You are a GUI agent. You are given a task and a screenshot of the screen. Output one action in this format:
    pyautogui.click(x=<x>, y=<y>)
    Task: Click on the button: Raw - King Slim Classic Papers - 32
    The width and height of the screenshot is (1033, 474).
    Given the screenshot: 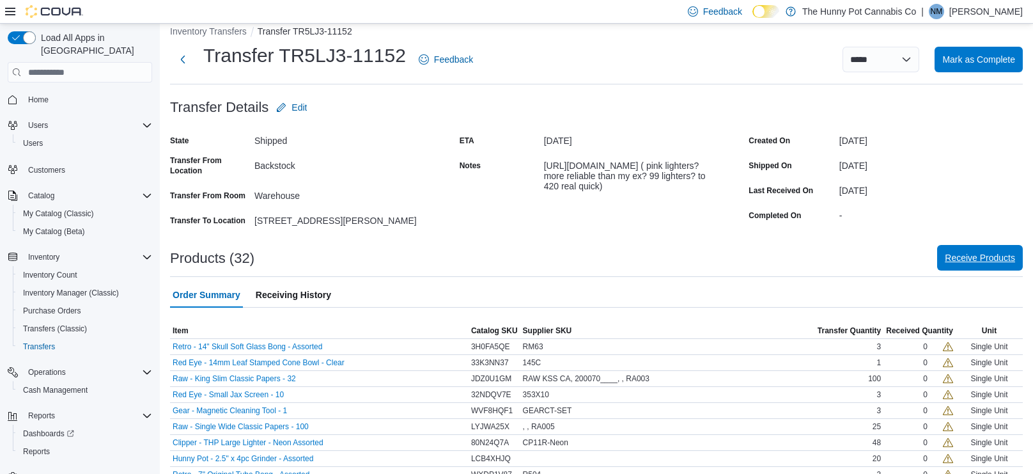 What is the action you would take?
    pyautogui.click(x=234, y=379)
    